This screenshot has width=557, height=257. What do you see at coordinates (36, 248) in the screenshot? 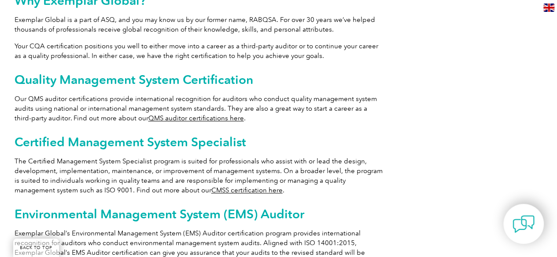
I see `a: BACK TO TOP` at bounding box center [36, 248].